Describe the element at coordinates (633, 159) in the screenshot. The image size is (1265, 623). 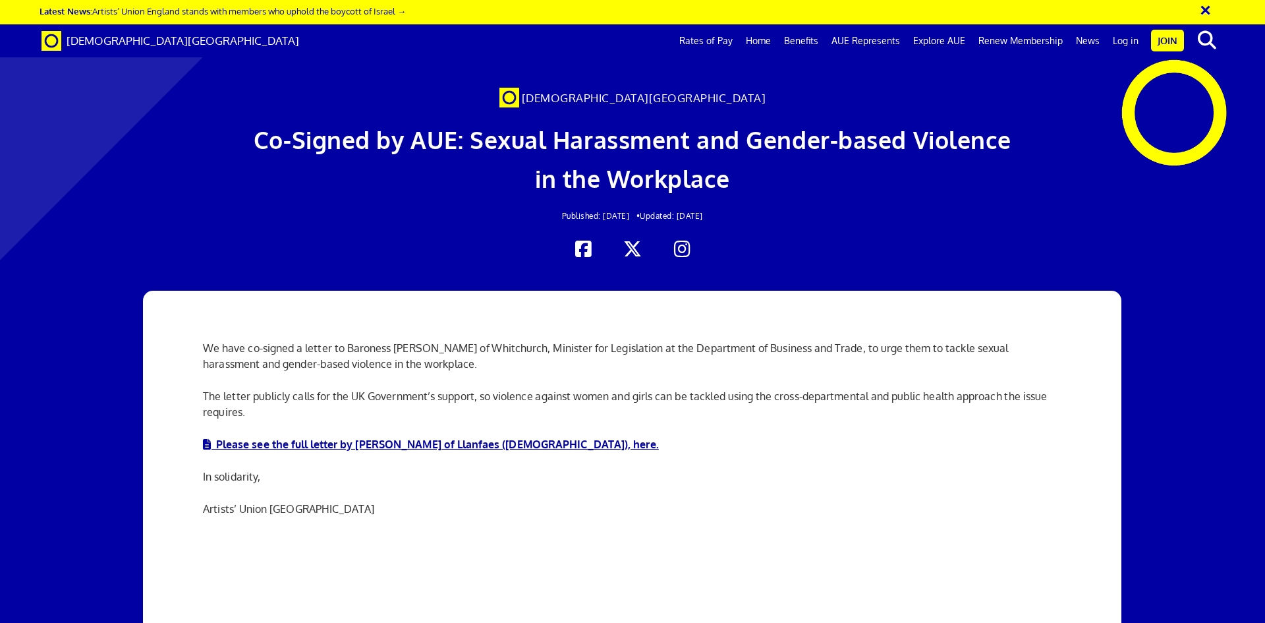
I see `span: Co-Signed by AUE: Sexual Harassment and Gender-based Violence in the Workplace` at that location.